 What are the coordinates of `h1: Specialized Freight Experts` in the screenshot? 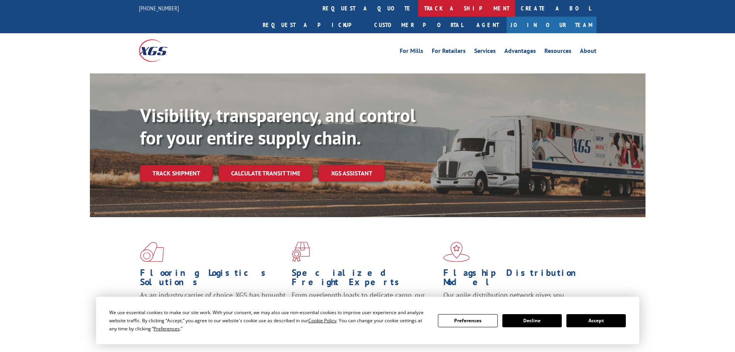 It's located at (365, 279).